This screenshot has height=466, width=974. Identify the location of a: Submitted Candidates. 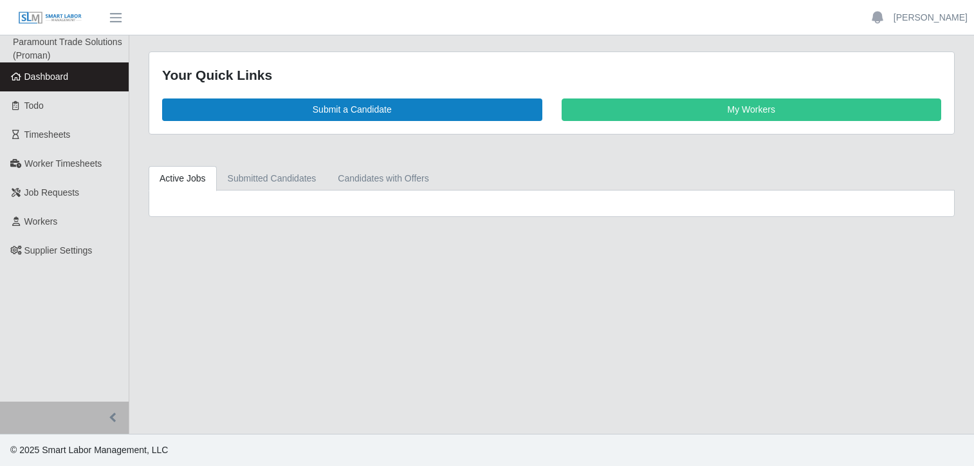
(272, 178).